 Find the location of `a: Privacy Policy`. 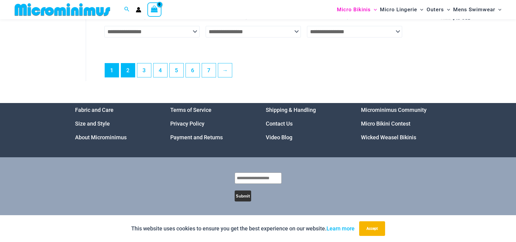

a: Privacy Policy is located at coordinates (188, 124).